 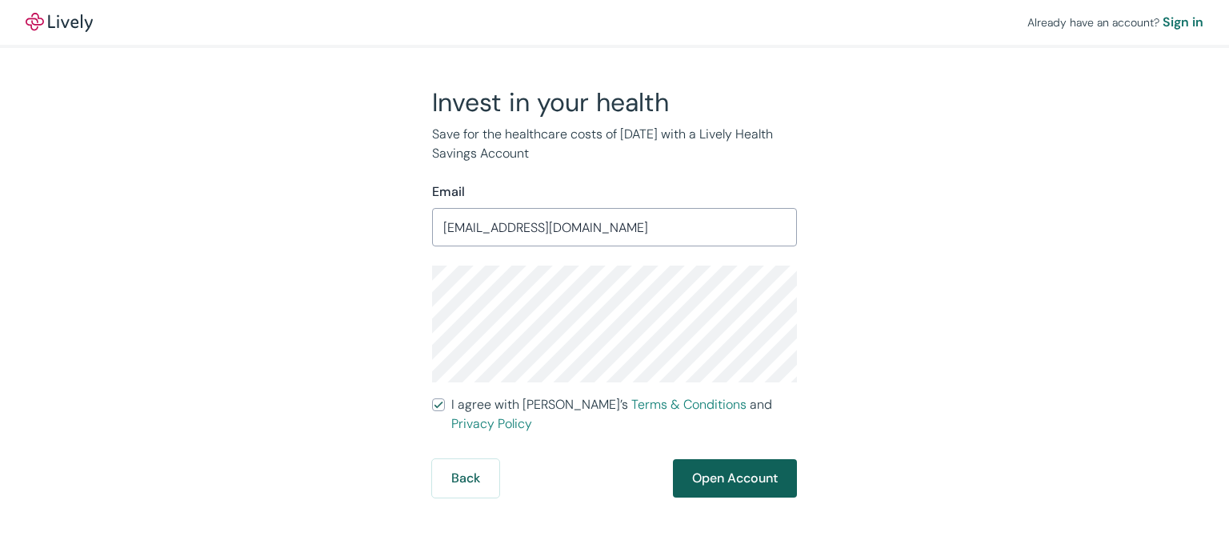 I want to click on a: Terms & Conditions, so click(x=689, y=404).